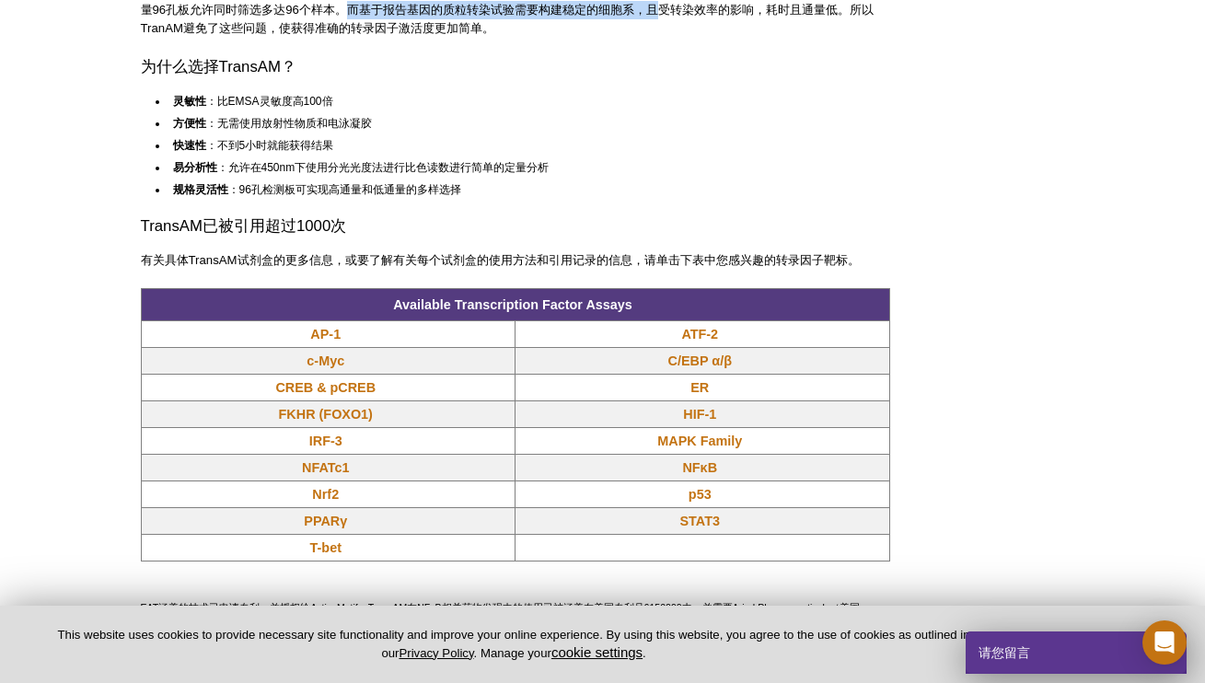 This screenshot has height=683, width=1205. What do you see at coordinates (326, 414) in the screenshot?
I see `a: FKHR (FOXO1)` at bounding box center [326, 414].